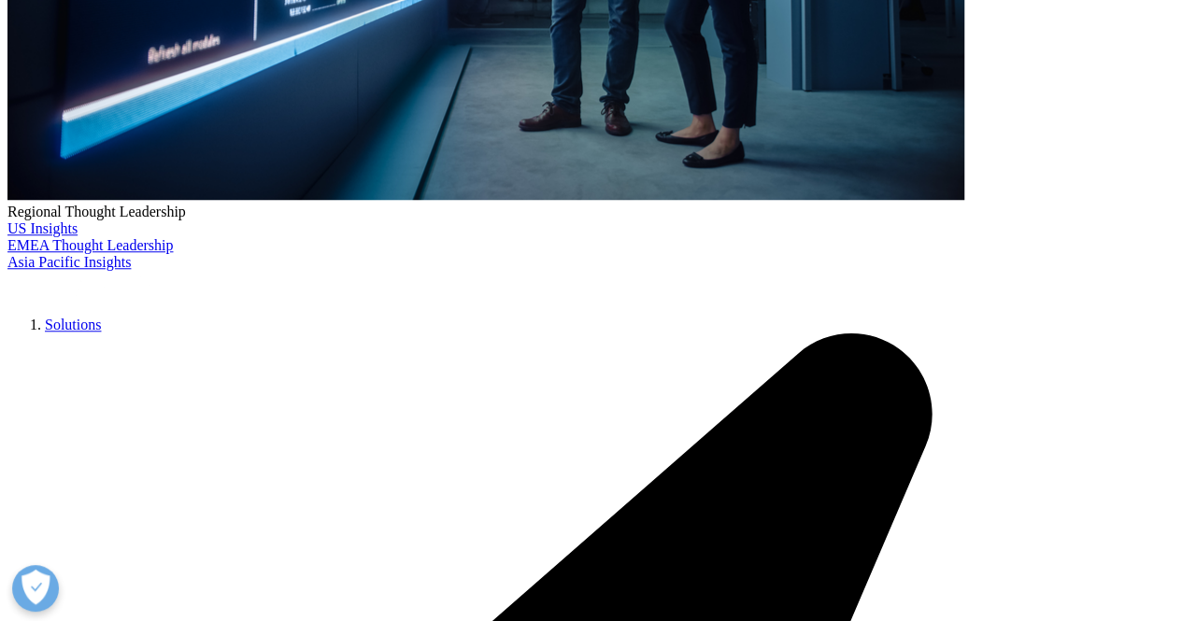 This screenshot has height=621, width=1182. Describe the element at coordinates (82, 284) in the screenshot. I see `img: IQVIA Healthcare Information Technology and Pharma Clinical Research Company` at that location.